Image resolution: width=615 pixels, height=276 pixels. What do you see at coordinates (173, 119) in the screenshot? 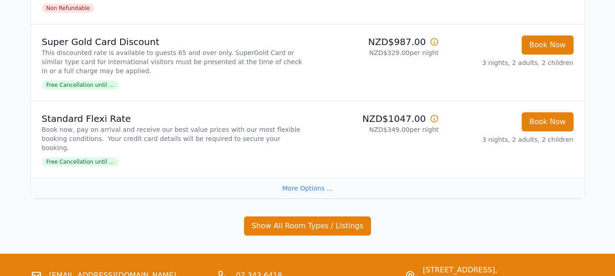
I see `p: Standard Flexi Rate` at bounding box center [173, 119].